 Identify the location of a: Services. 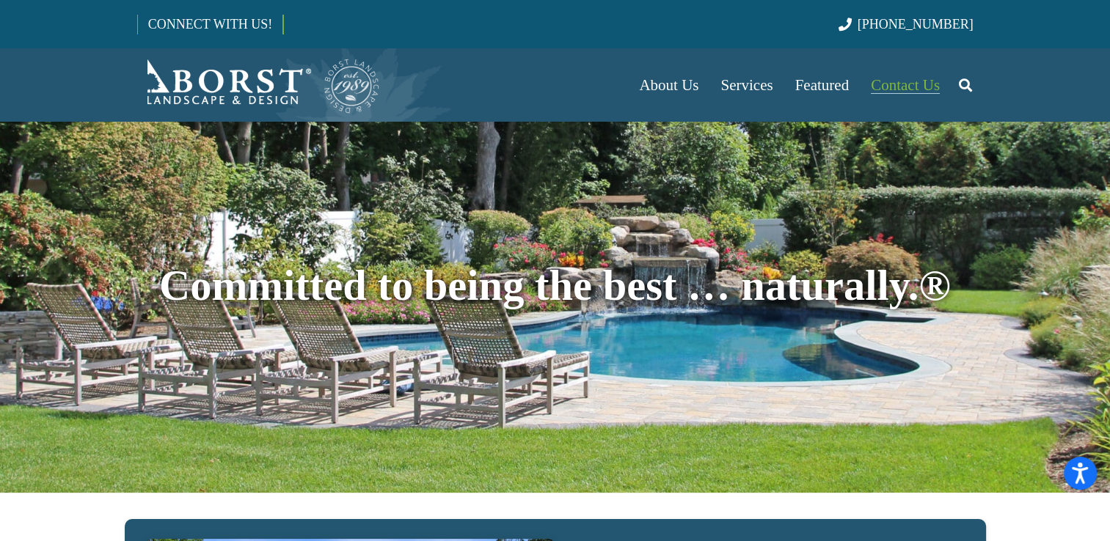
(746, 85).